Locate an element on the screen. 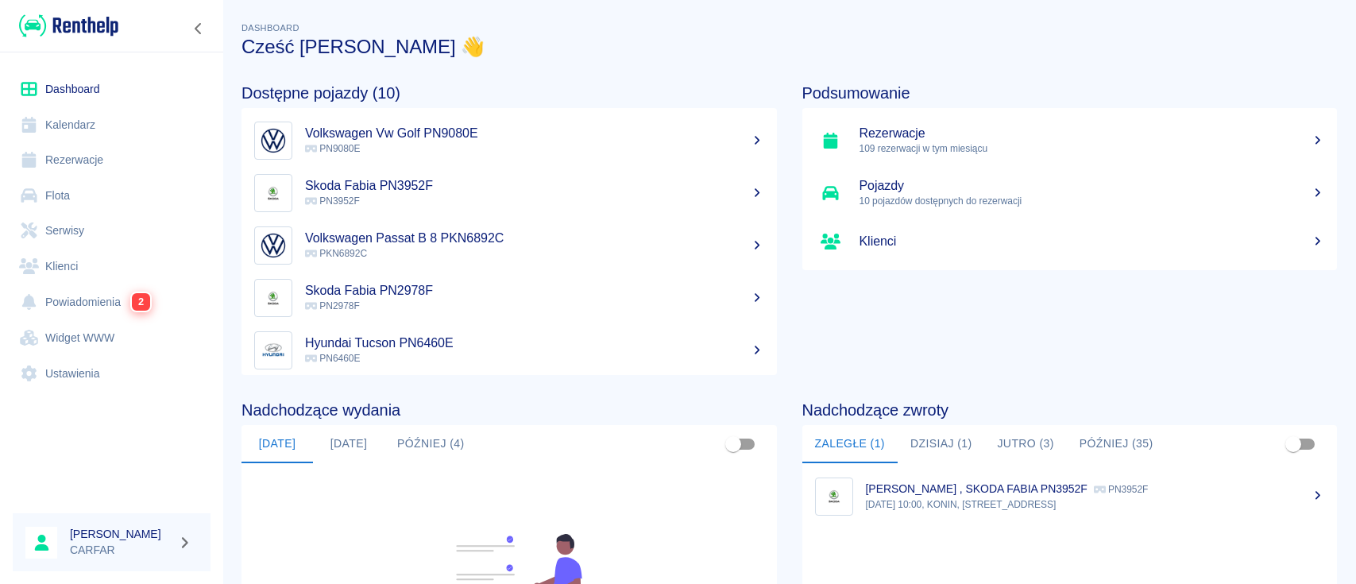 This screenshot has height=584, width=1356. span: PN6460E is located at coordinates (332, 358).